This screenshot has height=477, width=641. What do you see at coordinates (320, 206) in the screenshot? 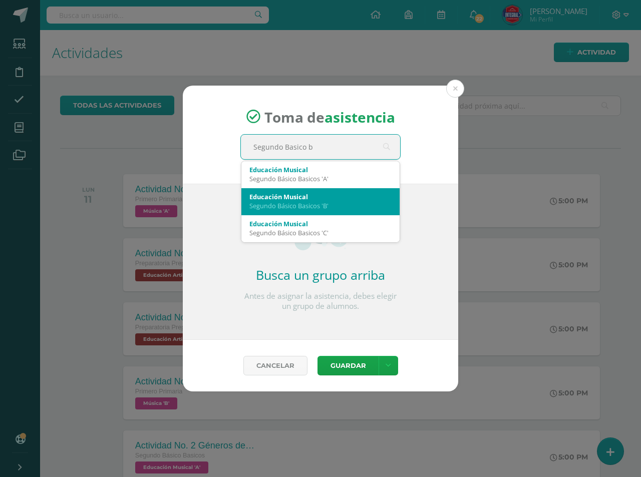
I see `div: Segundo Básico Basicos 'B'` at bounding box center [320, 206].